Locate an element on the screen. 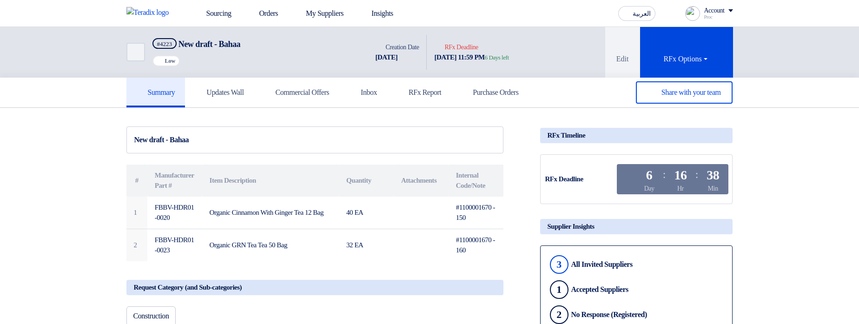  td: 40 EA is located at coordinates (366, 213).